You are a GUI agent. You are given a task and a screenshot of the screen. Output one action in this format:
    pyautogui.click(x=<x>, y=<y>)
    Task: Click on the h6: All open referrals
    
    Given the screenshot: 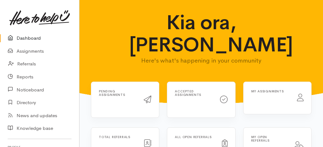 What is the action you would take?
    pyautogui.click(x=194, y=137)
    